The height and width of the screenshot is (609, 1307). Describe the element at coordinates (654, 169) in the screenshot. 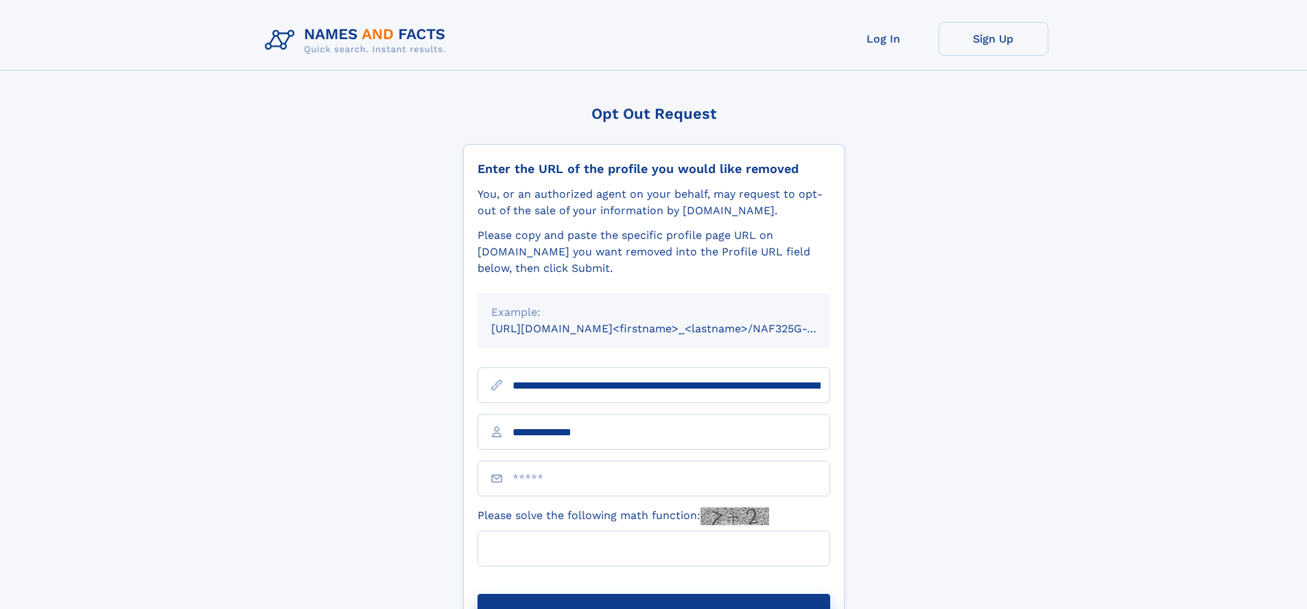

I see `div: Enter the URL of the profile you would like removed` at that location.